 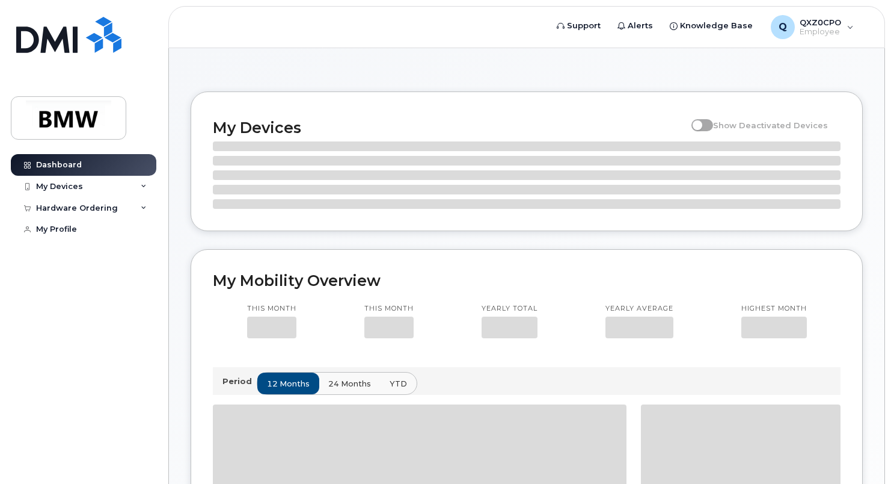 What do you see at coordinates (697, 118) in the screenshot?
I see `input: Show Deactivated Devices` at bounding box center [697, 118].